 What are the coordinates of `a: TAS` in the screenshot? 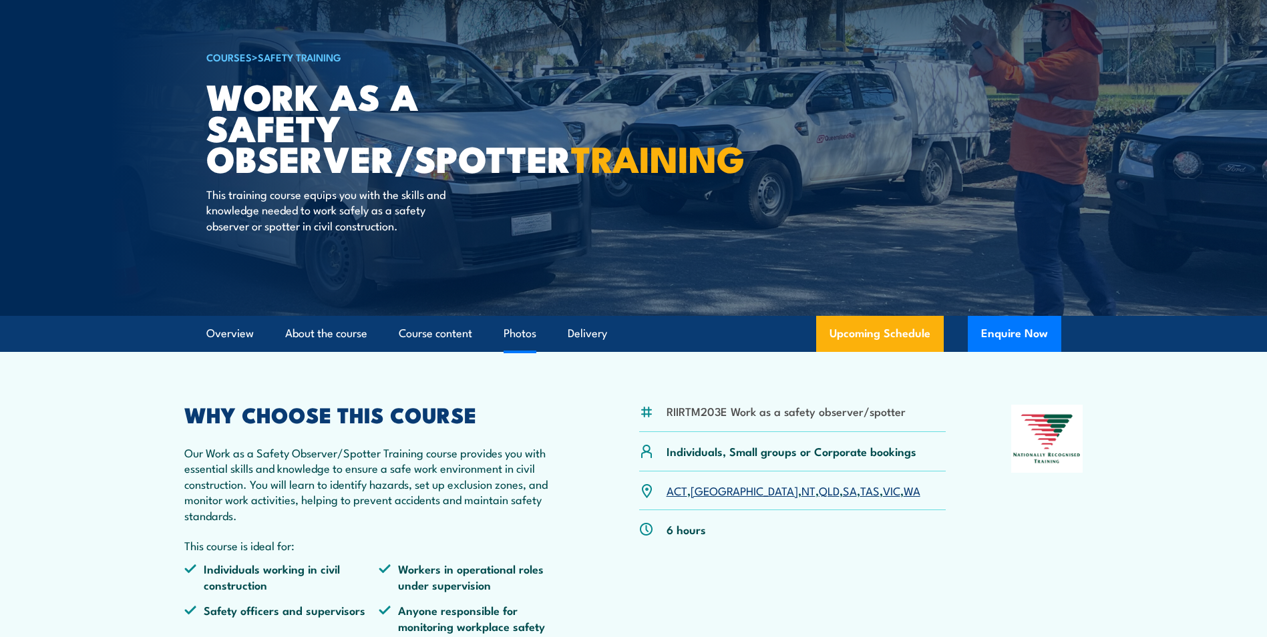 It's located at (870, 490).